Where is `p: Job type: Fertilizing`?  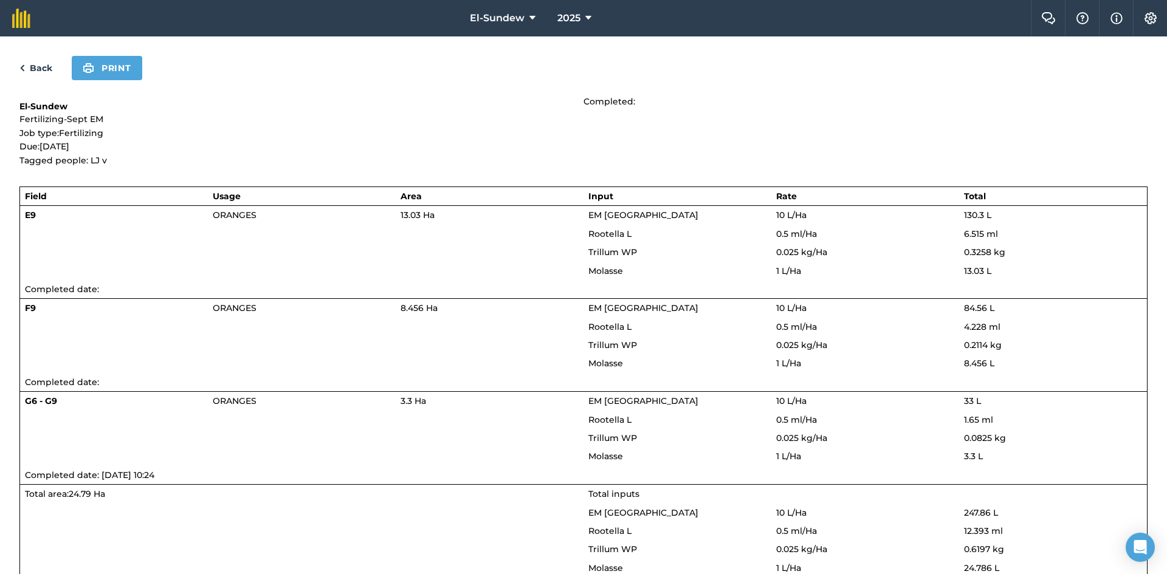 p: Job type: Fertilizing is located at coordinates (301, 133).